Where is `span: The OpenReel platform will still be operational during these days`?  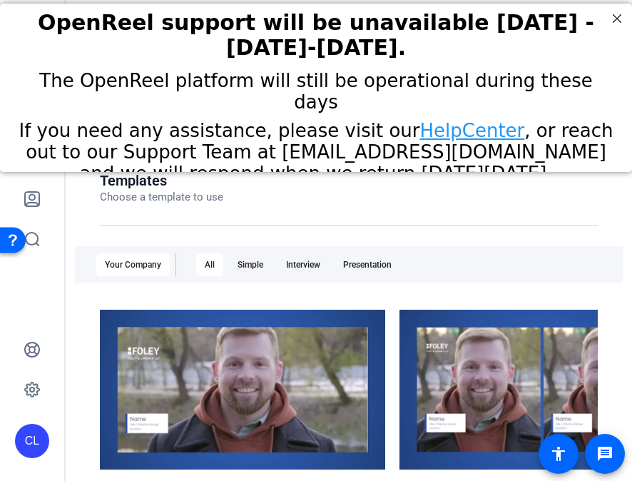
span: The OpenReel platform will still be operational during these days is located at coordinates (315, 88).